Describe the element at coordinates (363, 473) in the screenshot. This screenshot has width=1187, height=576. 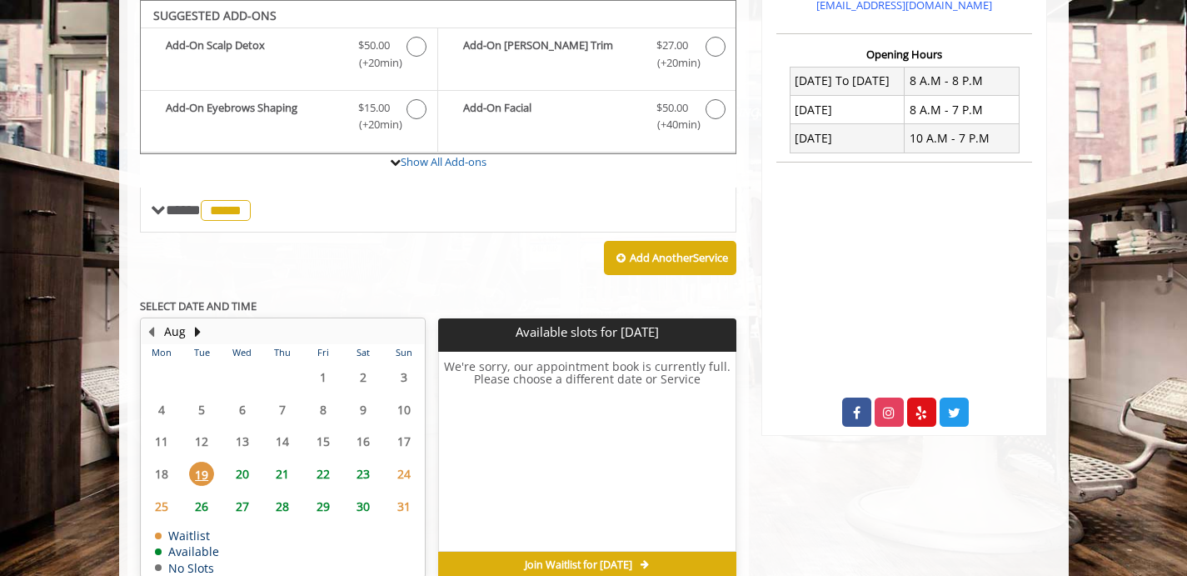
I see `span: 23` at that location.